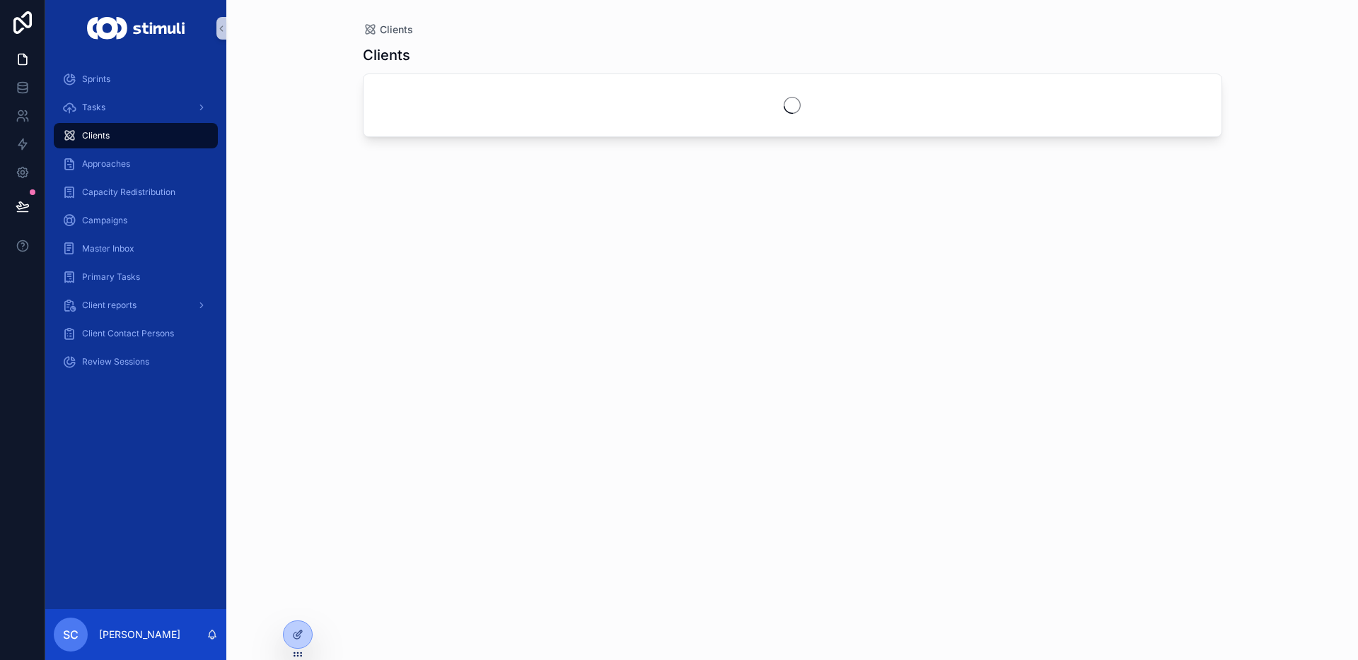 Image resolution: width=1358 pixels, height=660 pixels. What do you see at coordinates (105, 221) in the screenshot?
I see `span: Campaigns` at bounding box center [105, 221].